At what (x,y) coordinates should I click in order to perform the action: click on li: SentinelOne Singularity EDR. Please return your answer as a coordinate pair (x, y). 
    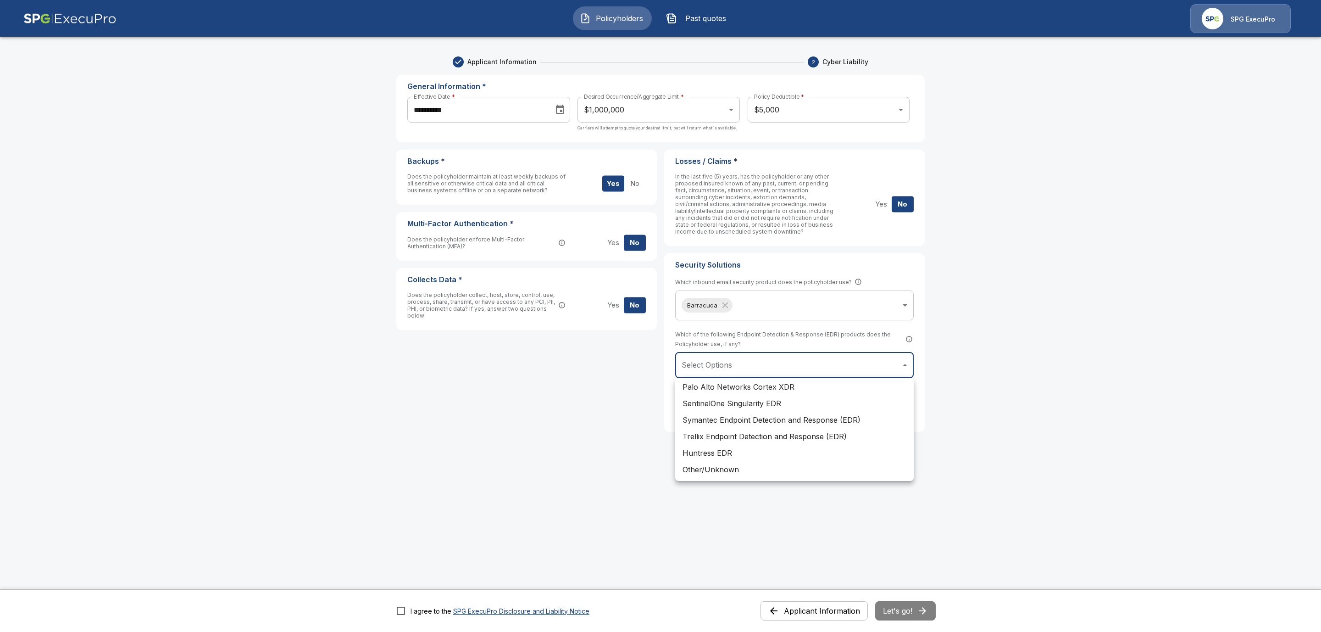
    Looking at the image, I should click on (795, 403).